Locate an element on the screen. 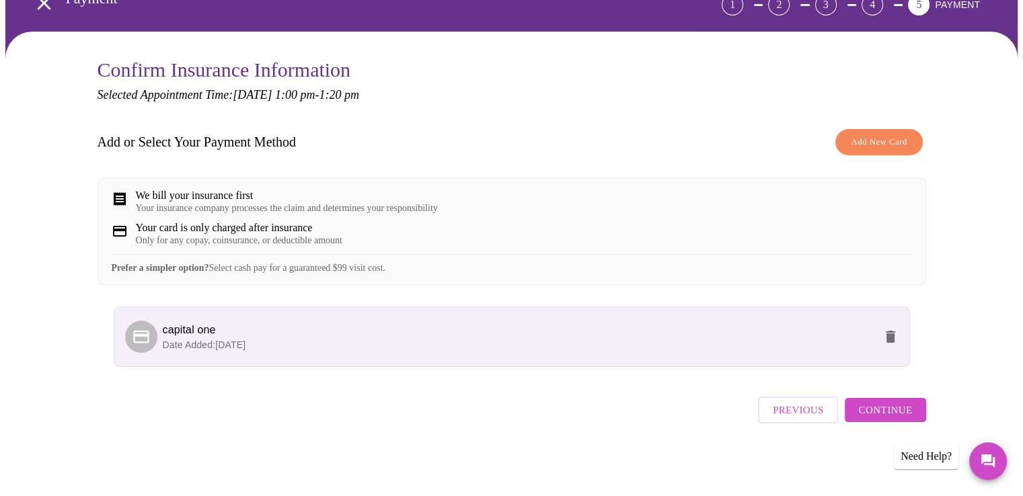  button: Messages is located at coordinates (988, 461).